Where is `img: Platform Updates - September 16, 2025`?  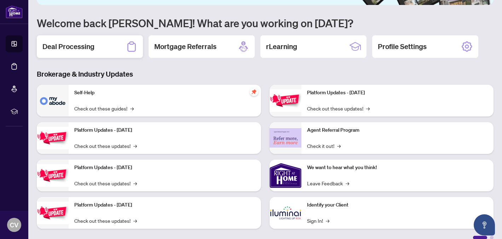 img: Platform Updates - September 16, 2025 is located at coordinates (53, 138).